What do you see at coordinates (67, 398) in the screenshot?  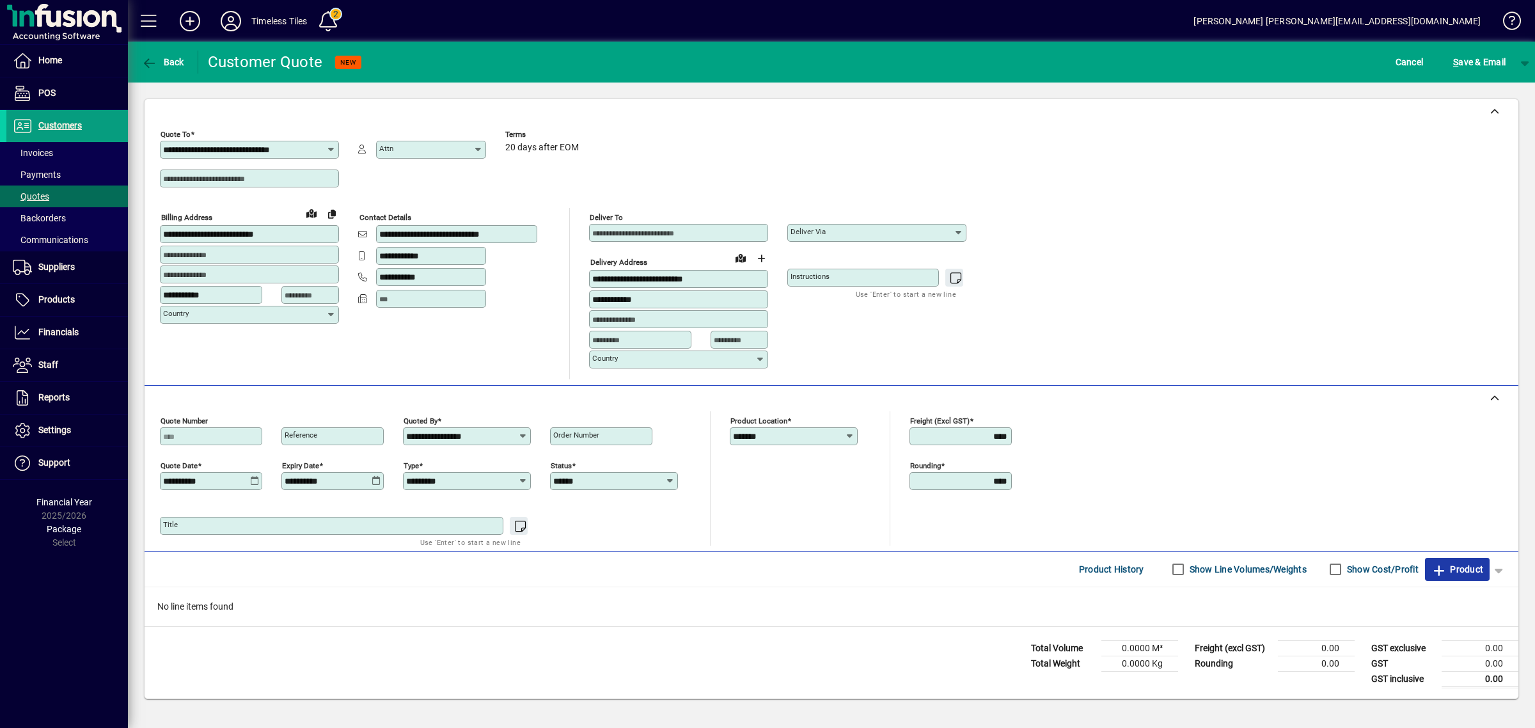 I see `a: Reports` at bounding box center [67, 398].